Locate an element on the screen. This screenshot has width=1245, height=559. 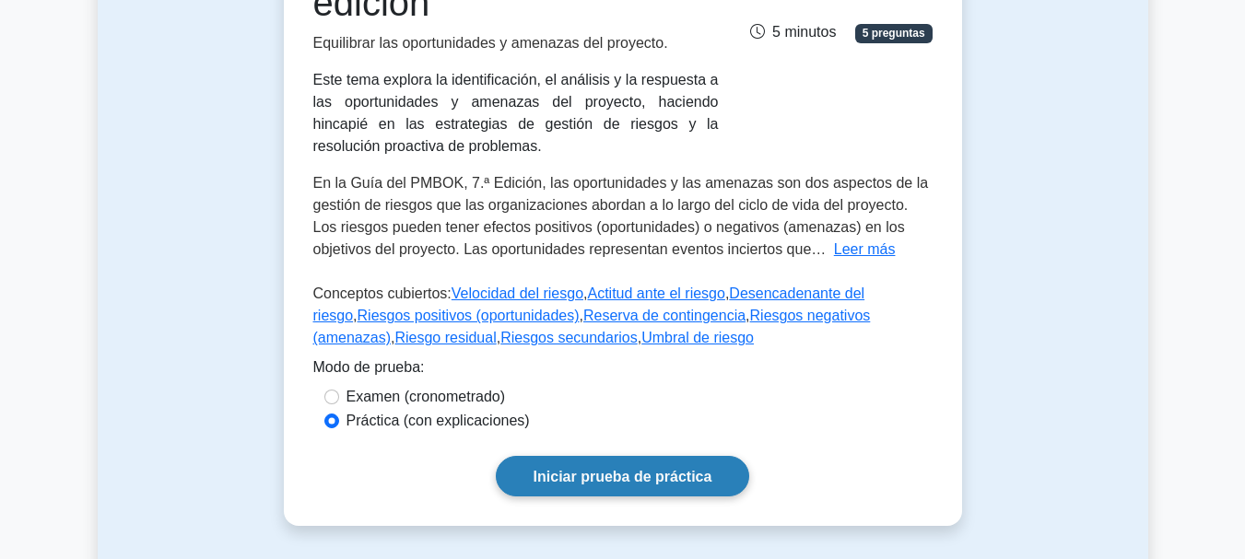
font: 5 minutos is located at coordinates (804, 31).